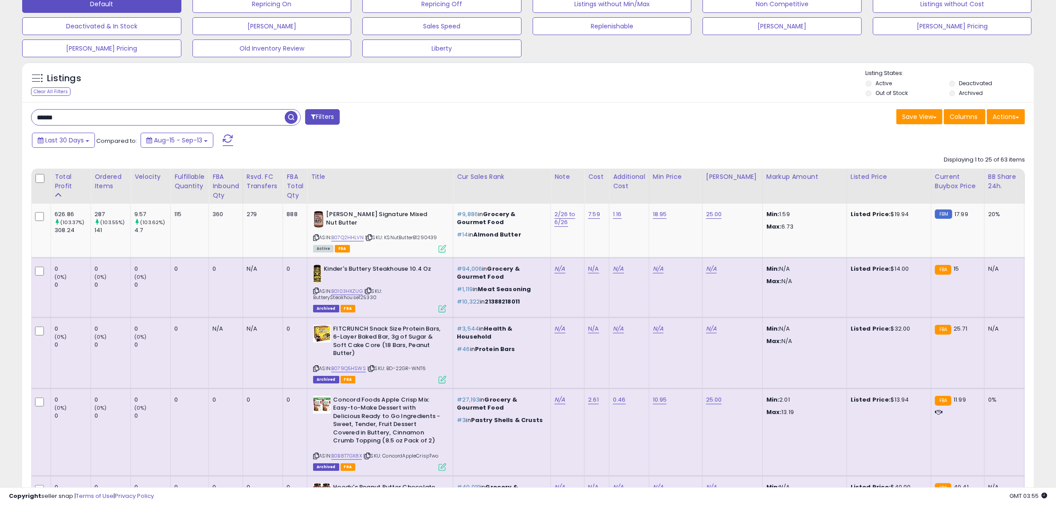 The width and height of the screenshot is (1056, 505). I want to click on button: Columns, so click(965, 117).